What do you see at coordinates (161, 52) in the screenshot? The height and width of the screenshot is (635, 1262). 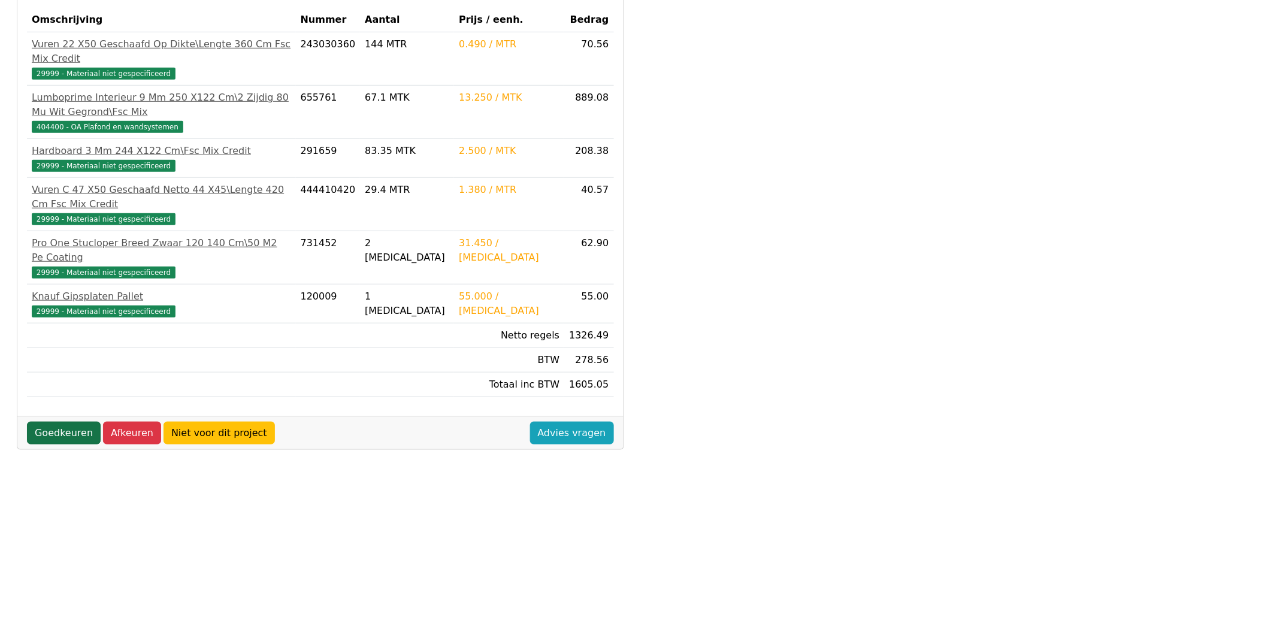 I see `div: Vuren 22 X50 Geschaafd Op Dikte\Lengte 360 Cm Fsc Mix Credit` at bounding box center [161, 52].